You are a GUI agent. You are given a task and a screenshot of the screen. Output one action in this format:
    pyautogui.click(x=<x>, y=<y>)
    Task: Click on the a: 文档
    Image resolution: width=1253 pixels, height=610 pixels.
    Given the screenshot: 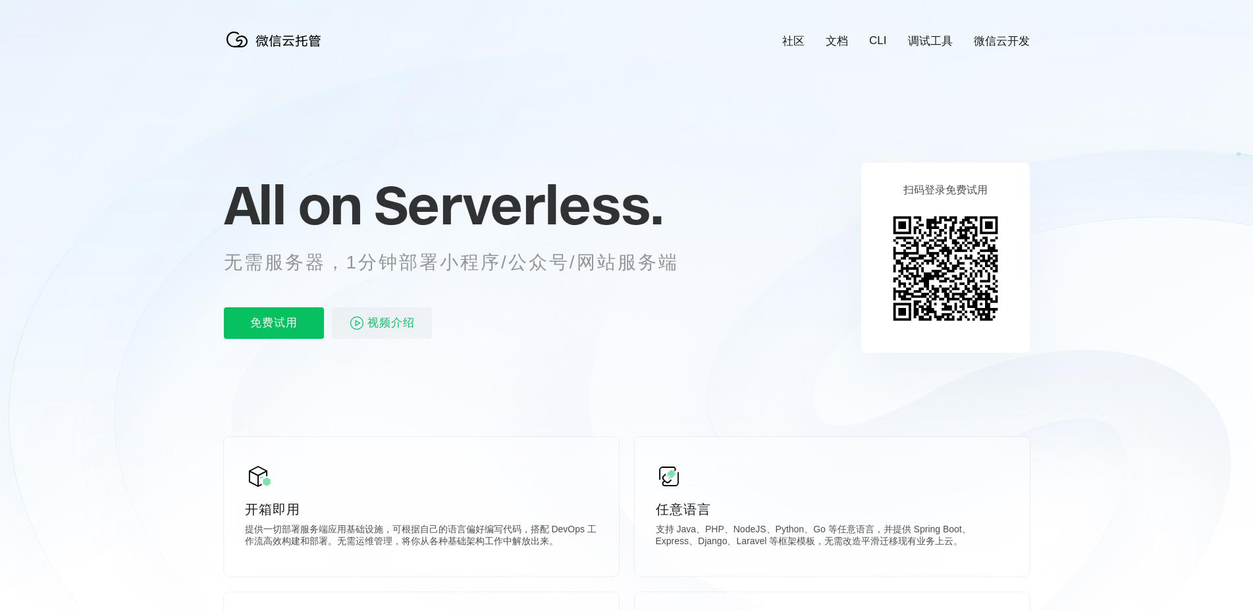 What is the action you would take?
    pyautogui.click(x=837, y=41)
    